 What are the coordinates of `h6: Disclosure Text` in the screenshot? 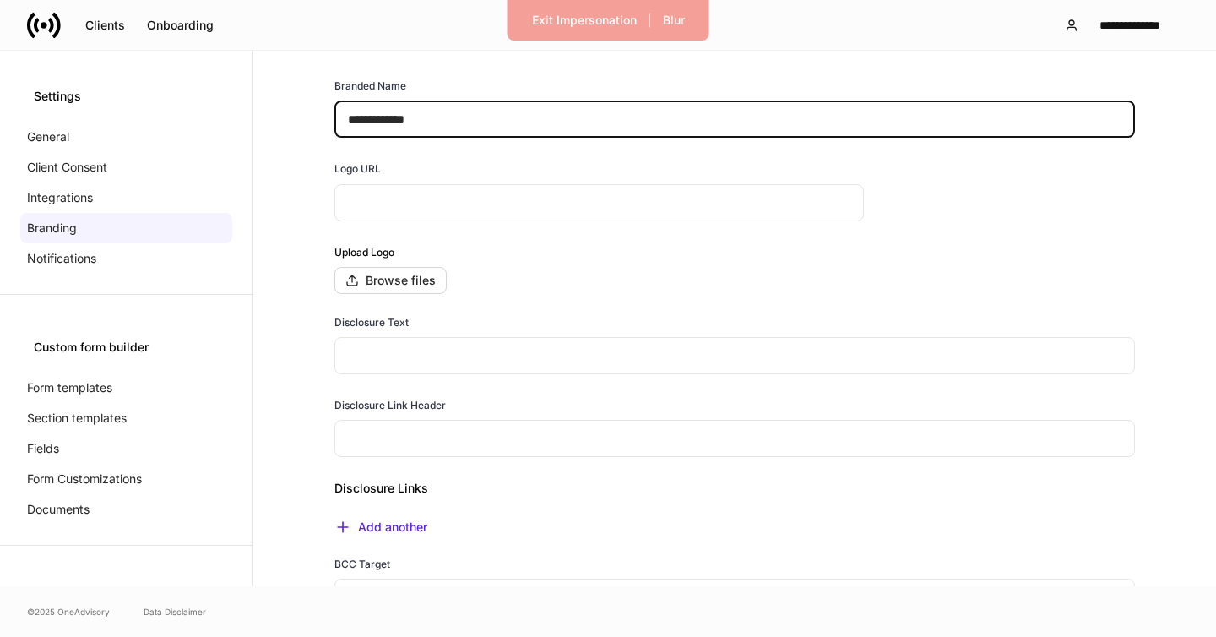 It's located at (372, 322).